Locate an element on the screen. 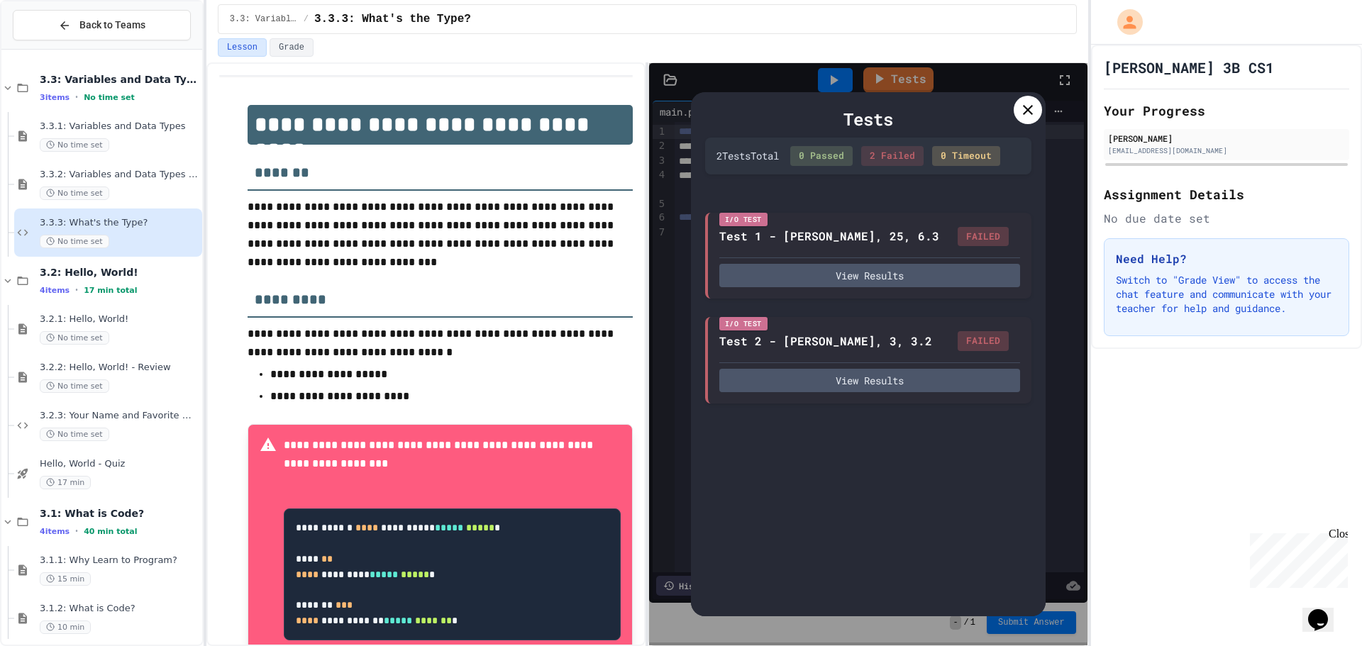 This screenshot has width=1362, height=646. h3: Need Help? is located at coordinates (1226, 259).